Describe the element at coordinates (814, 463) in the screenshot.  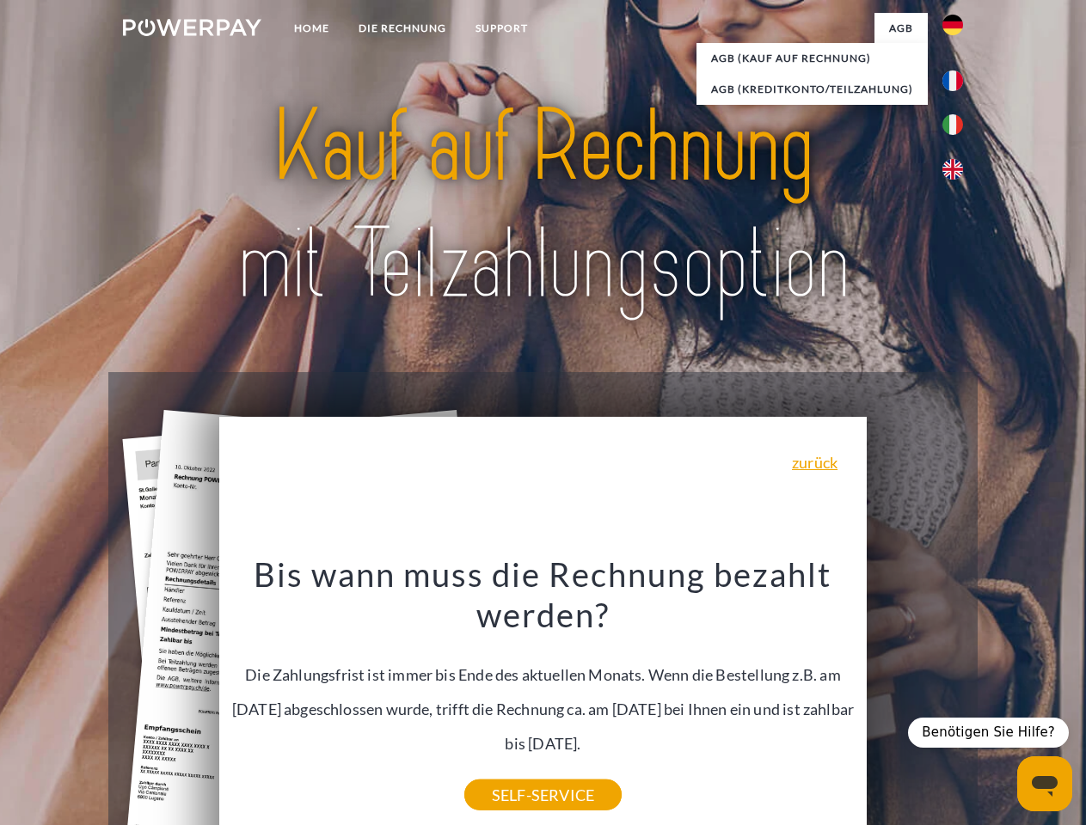
I see `a: zurück` at that location.